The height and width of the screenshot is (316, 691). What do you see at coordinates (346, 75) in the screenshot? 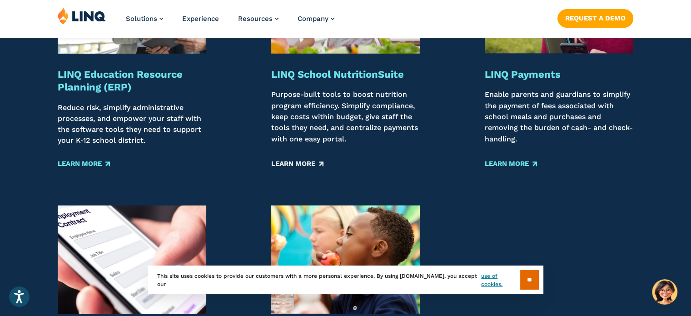
I see `h3: Suite` at bounding box center [346, 75].